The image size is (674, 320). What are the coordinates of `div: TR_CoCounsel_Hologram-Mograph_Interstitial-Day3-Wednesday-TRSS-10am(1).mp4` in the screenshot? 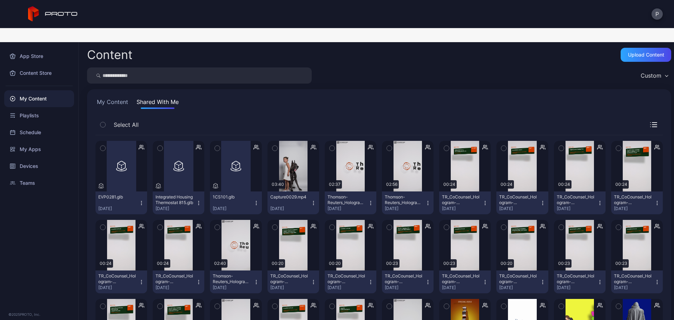 It's located at (404, 279).